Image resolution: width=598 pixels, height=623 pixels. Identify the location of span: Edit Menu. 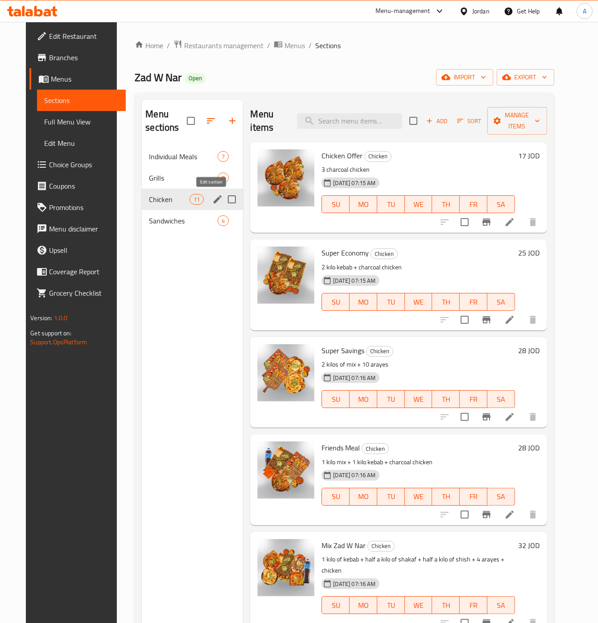
(81, 143).